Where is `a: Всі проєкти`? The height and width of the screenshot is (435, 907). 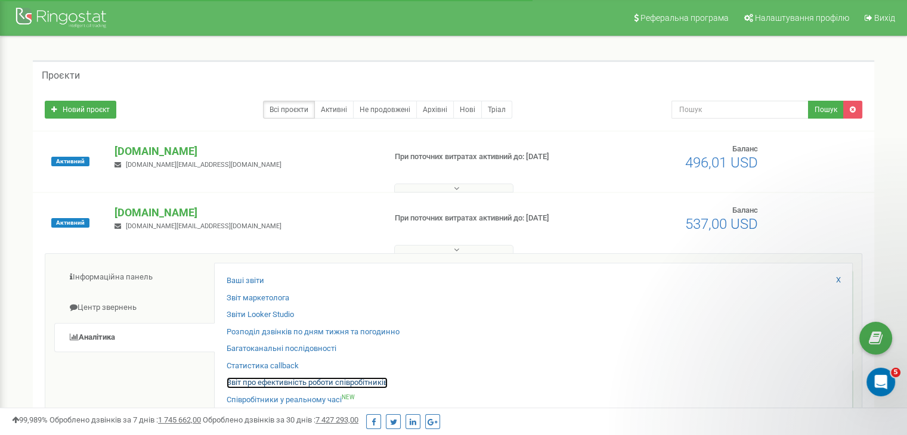 a: Всі проєкти is located at coordinates (289, 110).